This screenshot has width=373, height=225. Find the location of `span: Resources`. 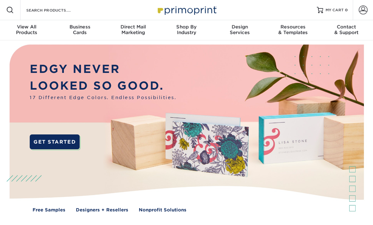

span: Resources is located at coordinates (293, 27).